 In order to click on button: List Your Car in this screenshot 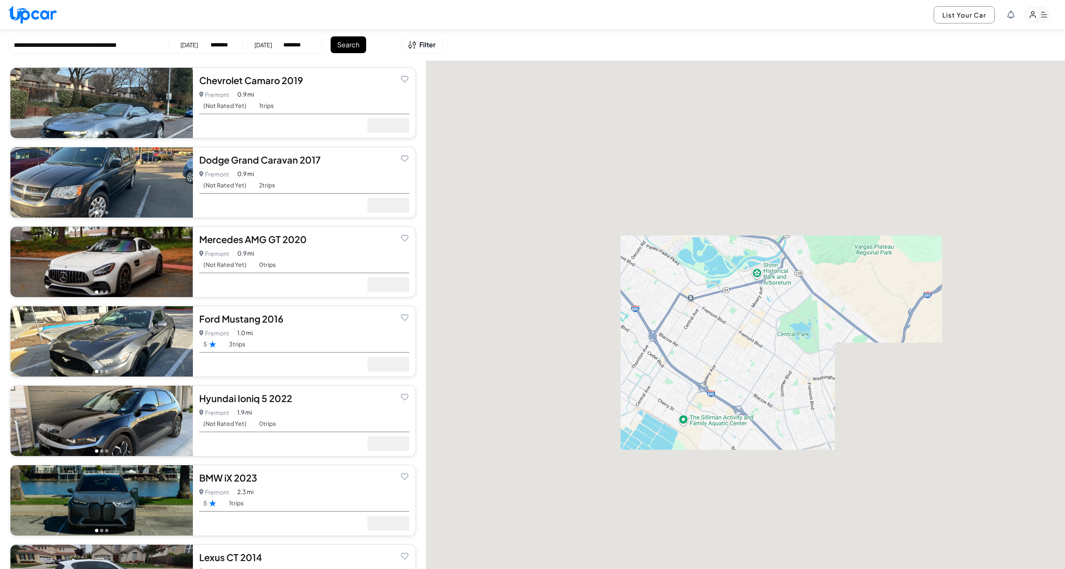, I will do `click(964, 15)`.